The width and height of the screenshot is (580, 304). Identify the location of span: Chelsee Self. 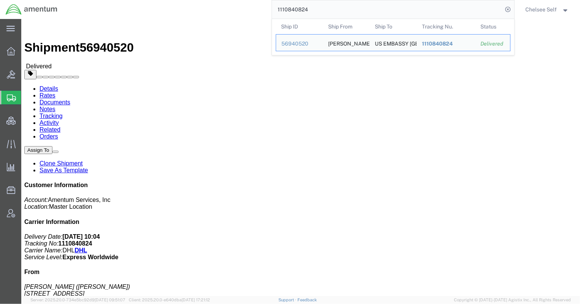
(541, 9).